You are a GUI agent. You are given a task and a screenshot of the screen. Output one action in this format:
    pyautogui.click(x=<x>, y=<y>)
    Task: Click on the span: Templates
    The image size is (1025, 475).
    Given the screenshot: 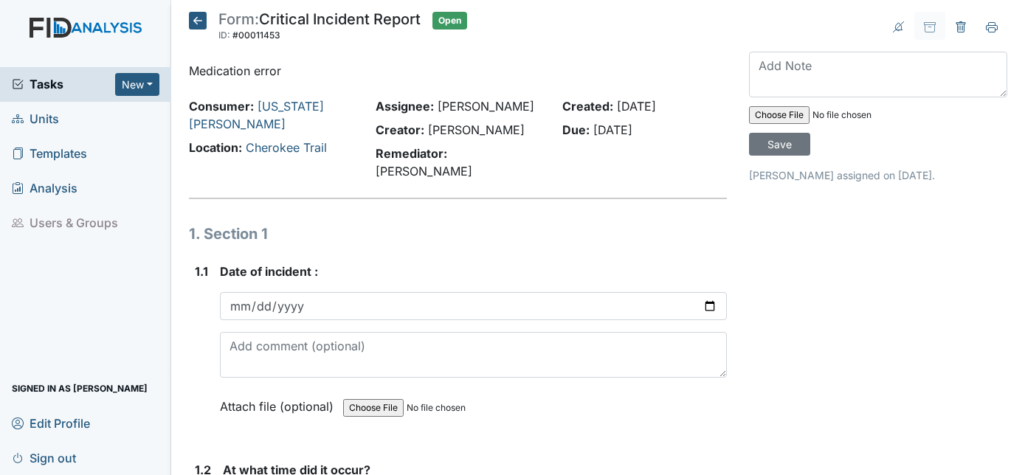 What is the action you would take?
    pyautogui.click(x=49, y=153)
    